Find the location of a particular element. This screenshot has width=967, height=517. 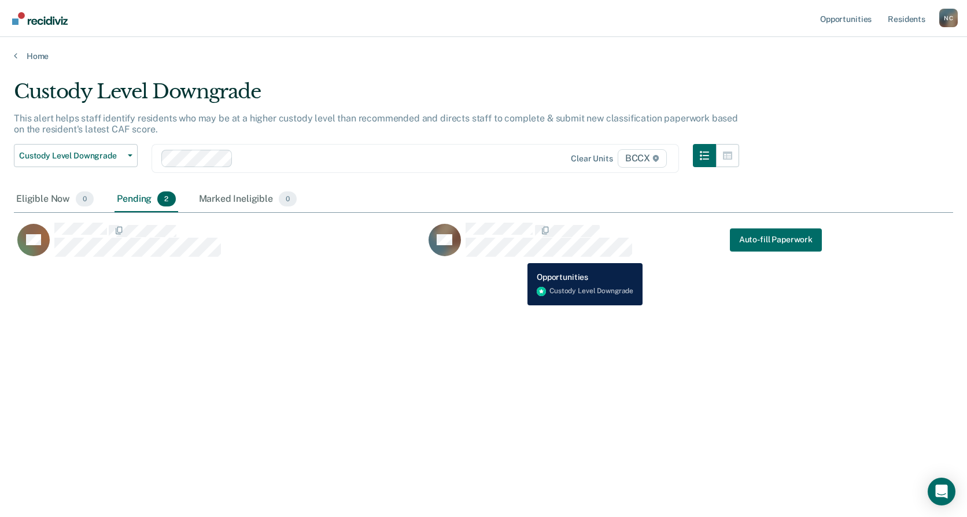

div: Custody Level Downgrade is located at coordinates (376, 96).